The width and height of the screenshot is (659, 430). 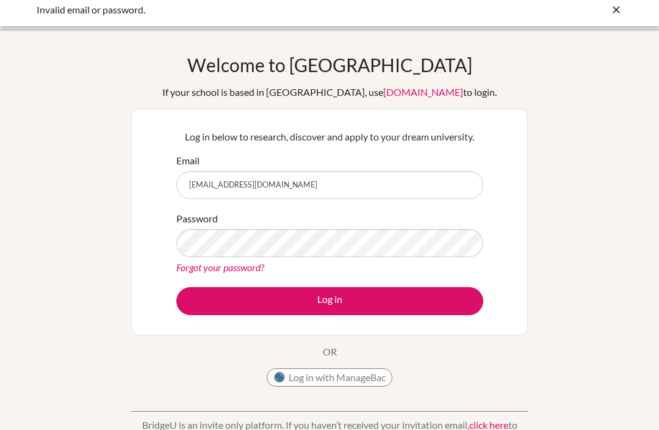 What do you see at coordinates (330, 377) in the screenshot?
I see `button: Log in with ManageBac` at bounding box center [330, 377].